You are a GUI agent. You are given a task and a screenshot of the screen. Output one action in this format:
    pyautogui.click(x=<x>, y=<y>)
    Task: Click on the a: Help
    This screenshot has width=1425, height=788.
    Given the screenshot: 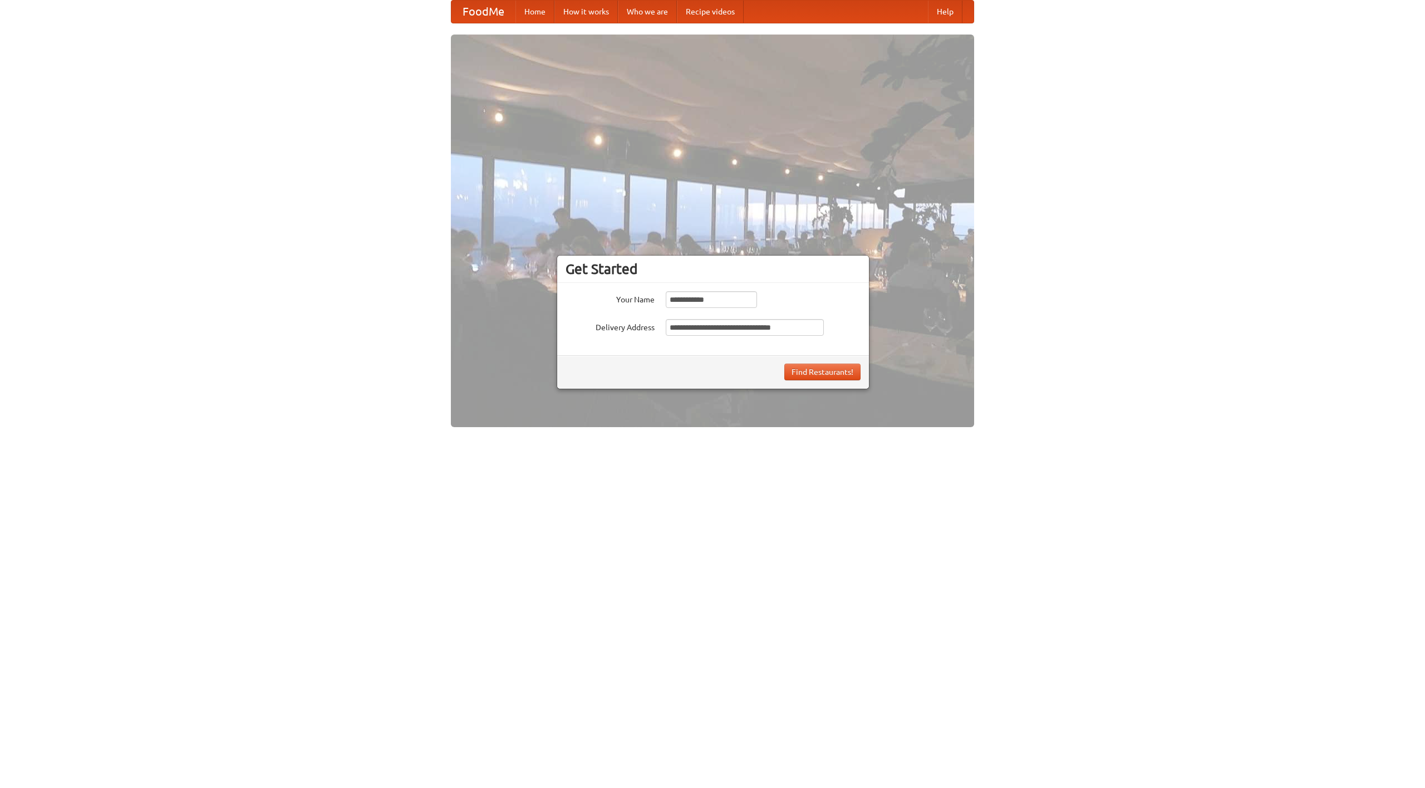 What is the action you would take?
    pyautogui.click(x=945, y=12)
    